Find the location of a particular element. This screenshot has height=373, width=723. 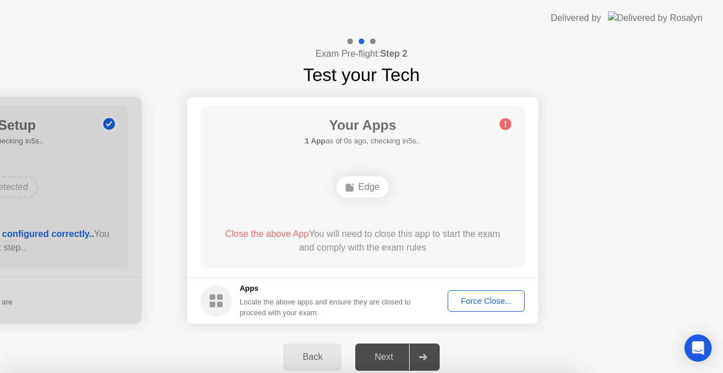

span: Close the above App is located at coordinates (267, 233).